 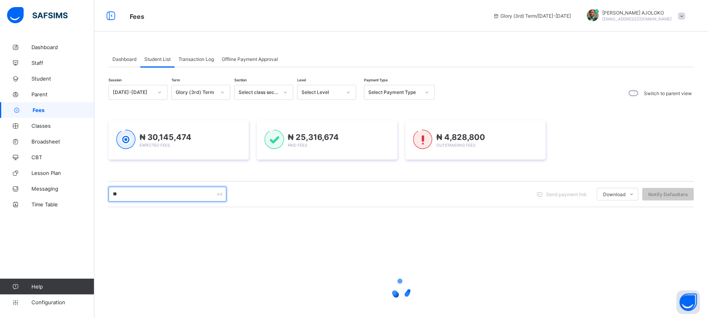 I want to click on span: Section, so click(x=240, y=80).